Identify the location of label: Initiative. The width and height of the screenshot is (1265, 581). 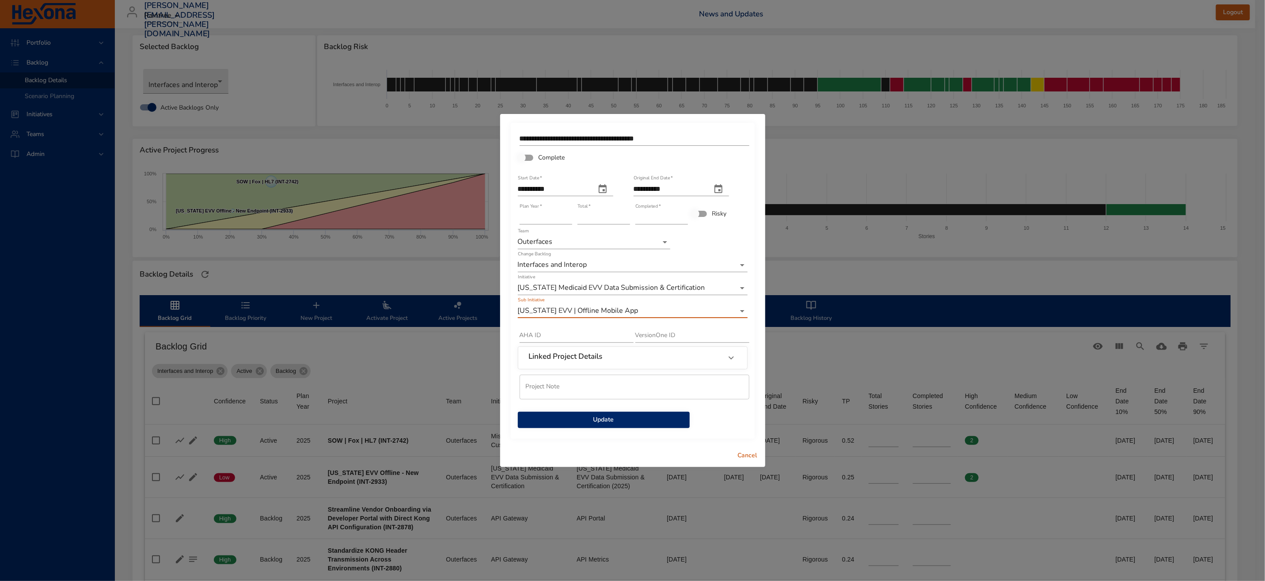
(526, 277).